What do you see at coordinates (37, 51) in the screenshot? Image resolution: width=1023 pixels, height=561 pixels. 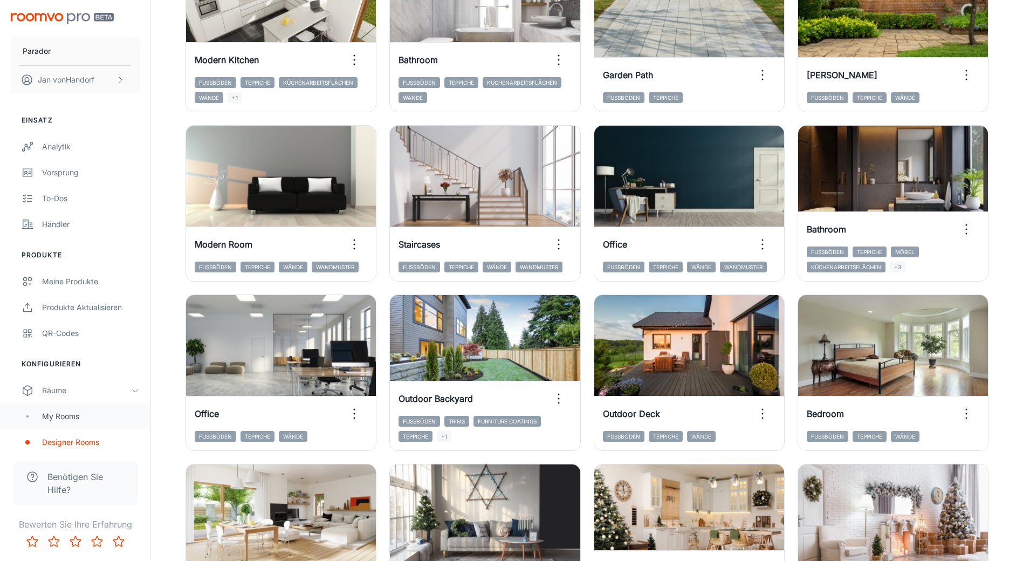 I see `p: Parador` at bounding box center [37, 51].